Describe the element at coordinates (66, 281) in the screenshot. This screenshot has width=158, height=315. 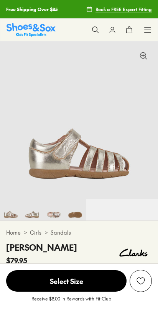
I see `span: Select Size` at that location.